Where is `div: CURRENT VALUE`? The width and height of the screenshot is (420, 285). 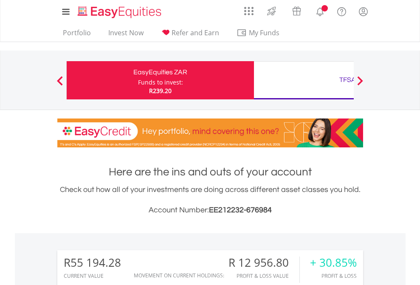
div: CURRENT VALUE is located at coordinates (92, 276).